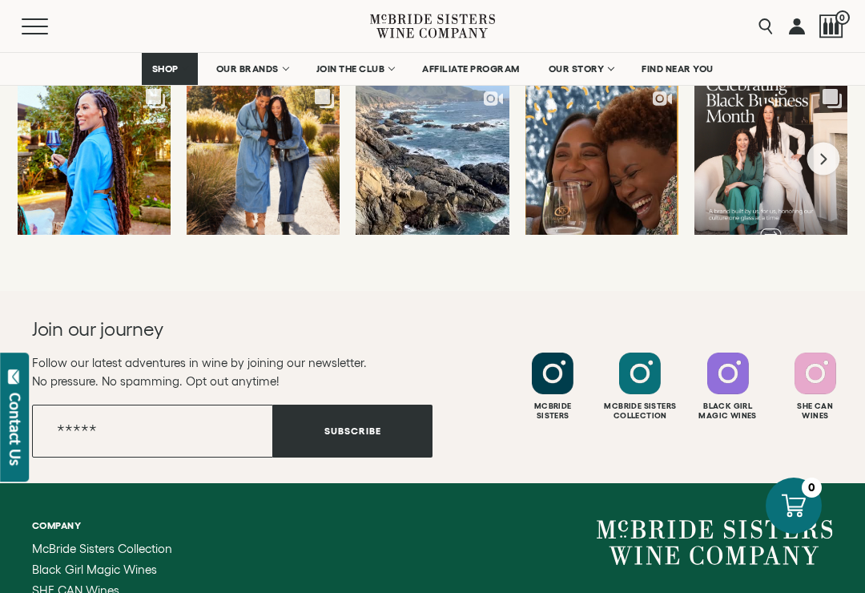  I want to click on span: 0, so click(843, 18).